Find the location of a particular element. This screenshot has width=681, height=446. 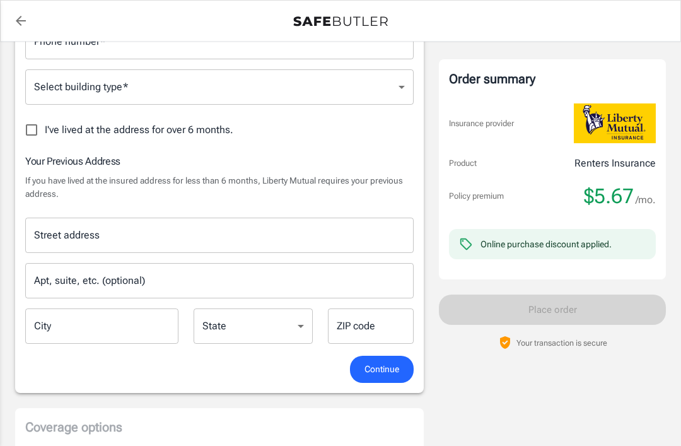

p: Product is located at coordinates (463, 163).